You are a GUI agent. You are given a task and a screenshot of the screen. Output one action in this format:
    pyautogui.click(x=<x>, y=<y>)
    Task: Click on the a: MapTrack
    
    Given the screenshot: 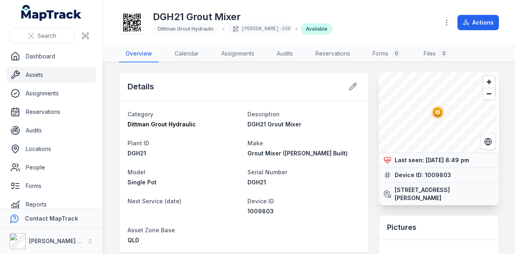 What is the action you would take?
    pyautogui.click(x=52, y=13)
    